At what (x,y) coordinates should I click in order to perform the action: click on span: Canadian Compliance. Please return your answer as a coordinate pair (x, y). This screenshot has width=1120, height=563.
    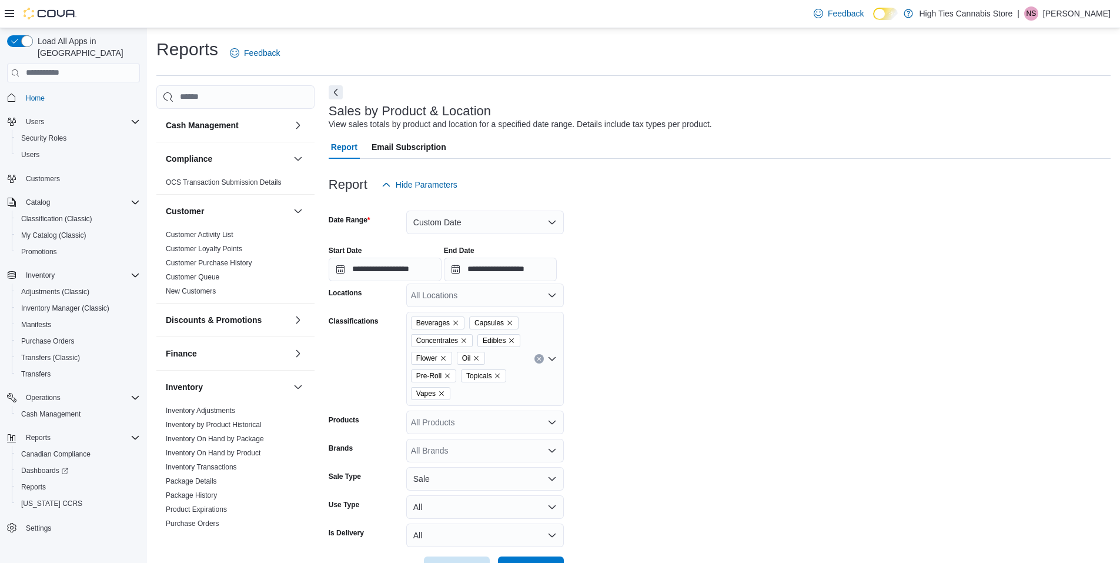
    Looking at the image, I should click on (56, 454).